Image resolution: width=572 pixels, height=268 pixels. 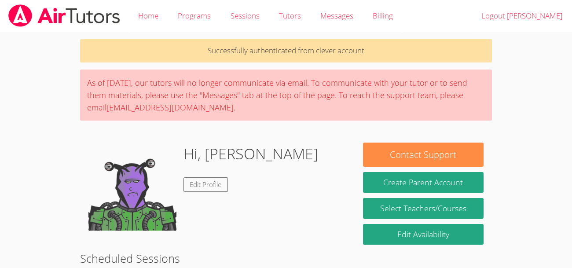 What do you see at coordinates (132, 187) in the screenshot?
I see `img: default.png` at bounding box center [132, 187].